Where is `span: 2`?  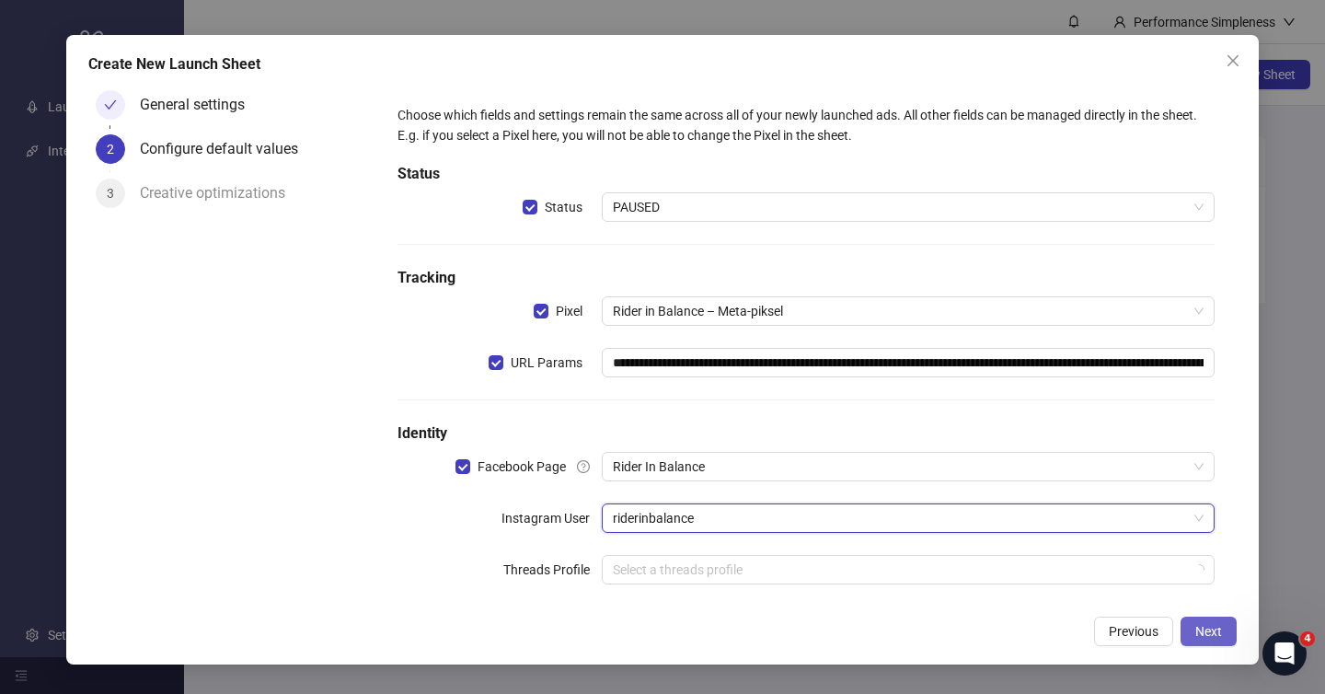
span: 2 is located at coordinates (110, 149).